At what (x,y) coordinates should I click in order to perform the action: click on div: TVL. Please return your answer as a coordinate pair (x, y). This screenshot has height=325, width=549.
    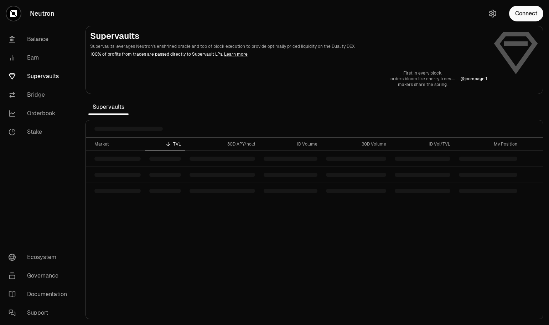
    Looking at the image, I should click on (165, 144).